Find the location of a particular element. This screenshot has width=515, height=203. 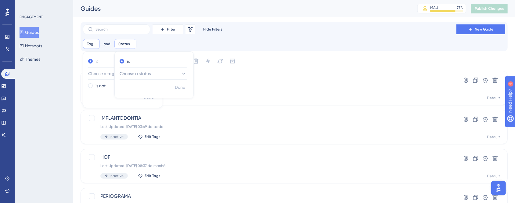

img: launcher-image-alternative-text is located at coordinates (9, 9).